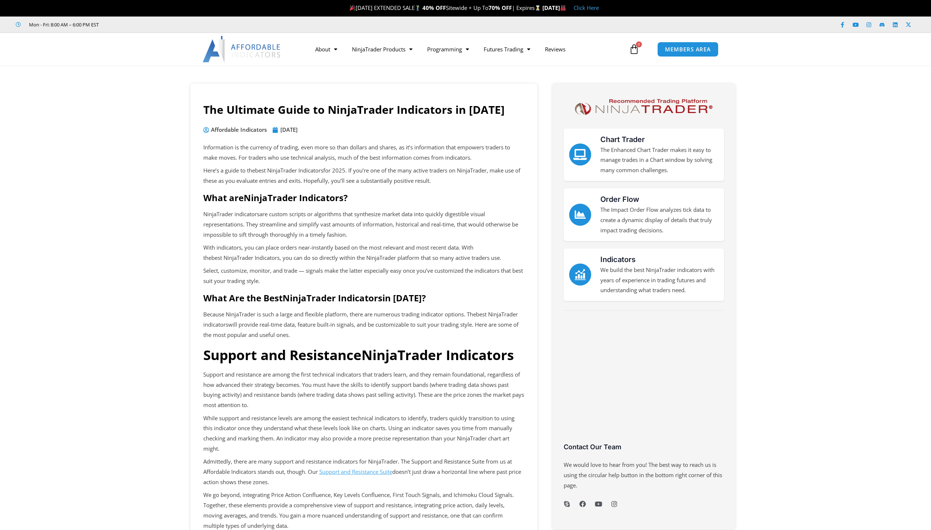  Describe the element at coordinates (360, 319) in the screenshot. I see `span: best NinjaTrader indicators` at that location.